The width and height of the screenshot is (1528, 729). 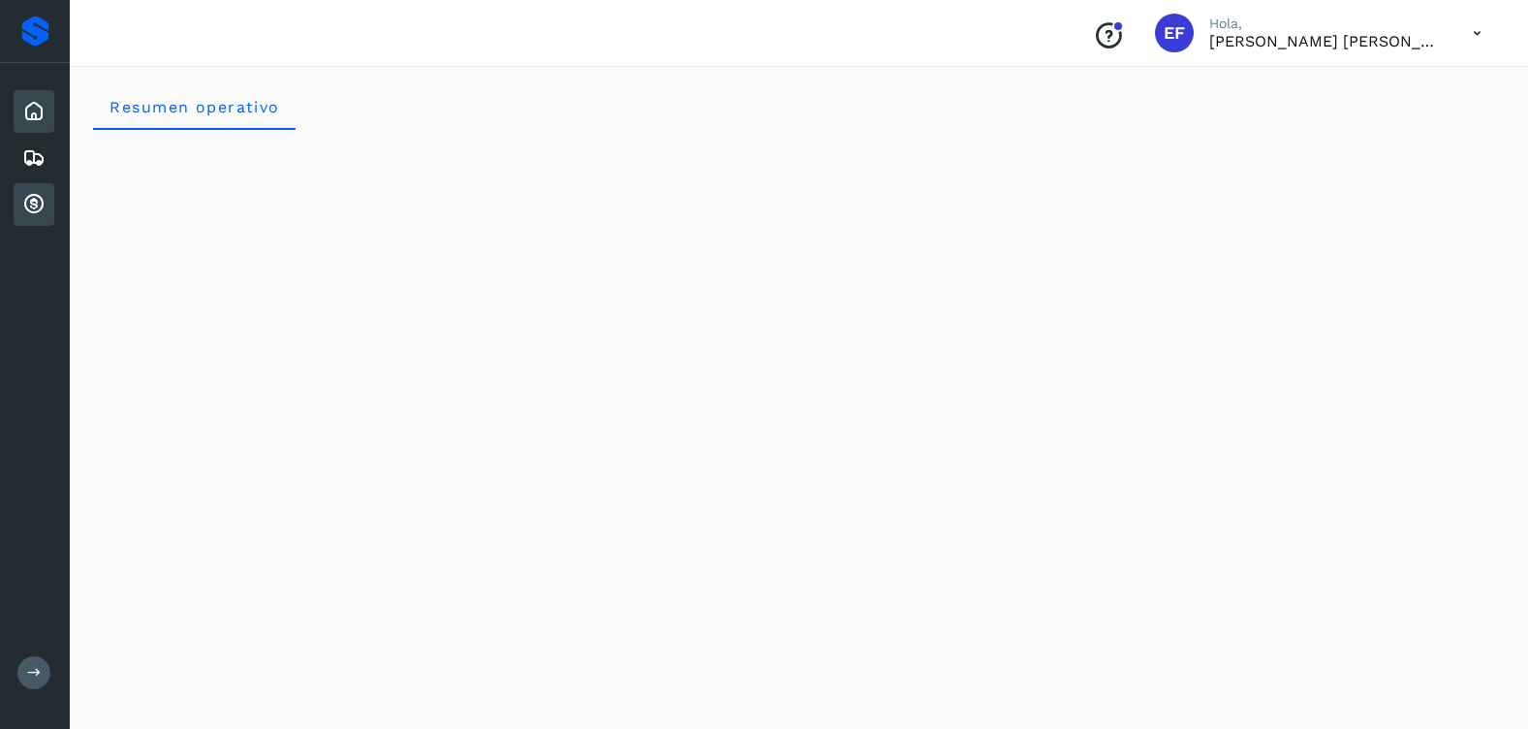 I want to click on p: Hola,, so click(x=1326, y=23).